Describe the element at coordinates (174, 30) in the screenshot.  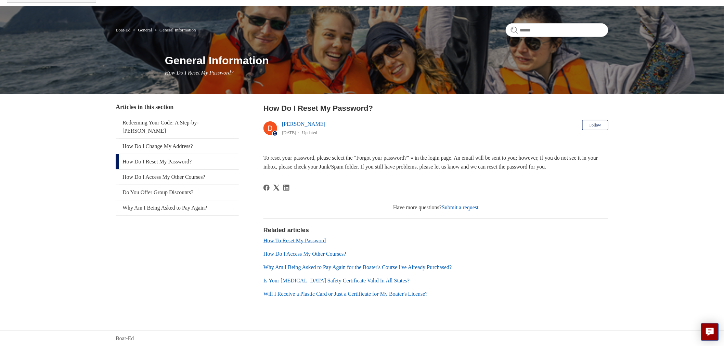
I see `li: General Information` at that location.